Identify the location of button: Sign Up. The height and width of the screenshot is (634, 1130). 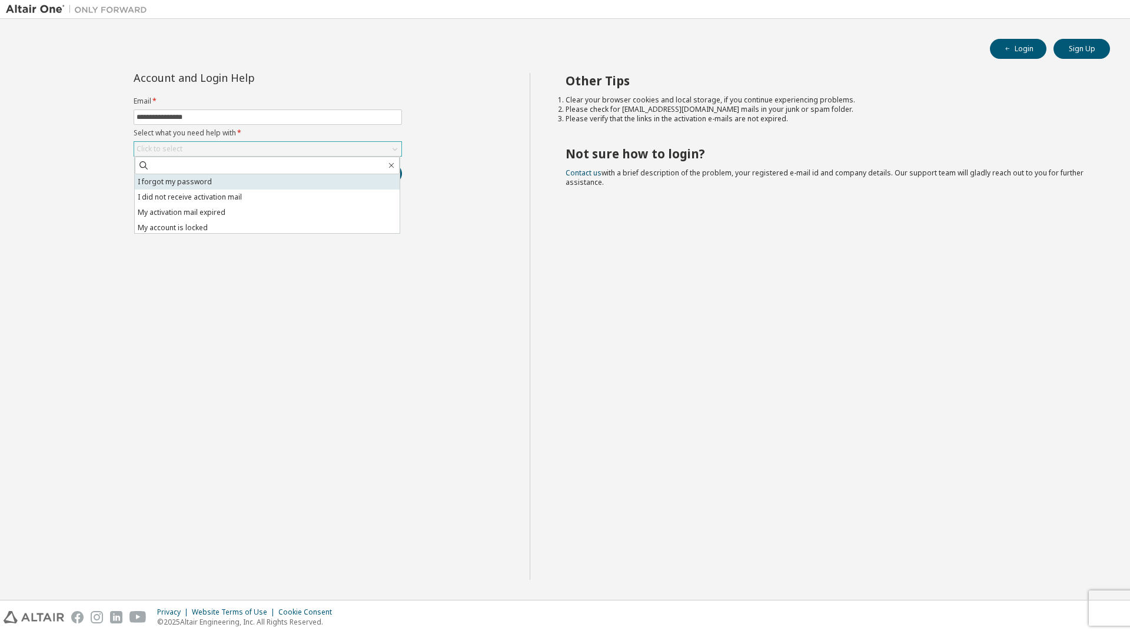
(1082, 49).